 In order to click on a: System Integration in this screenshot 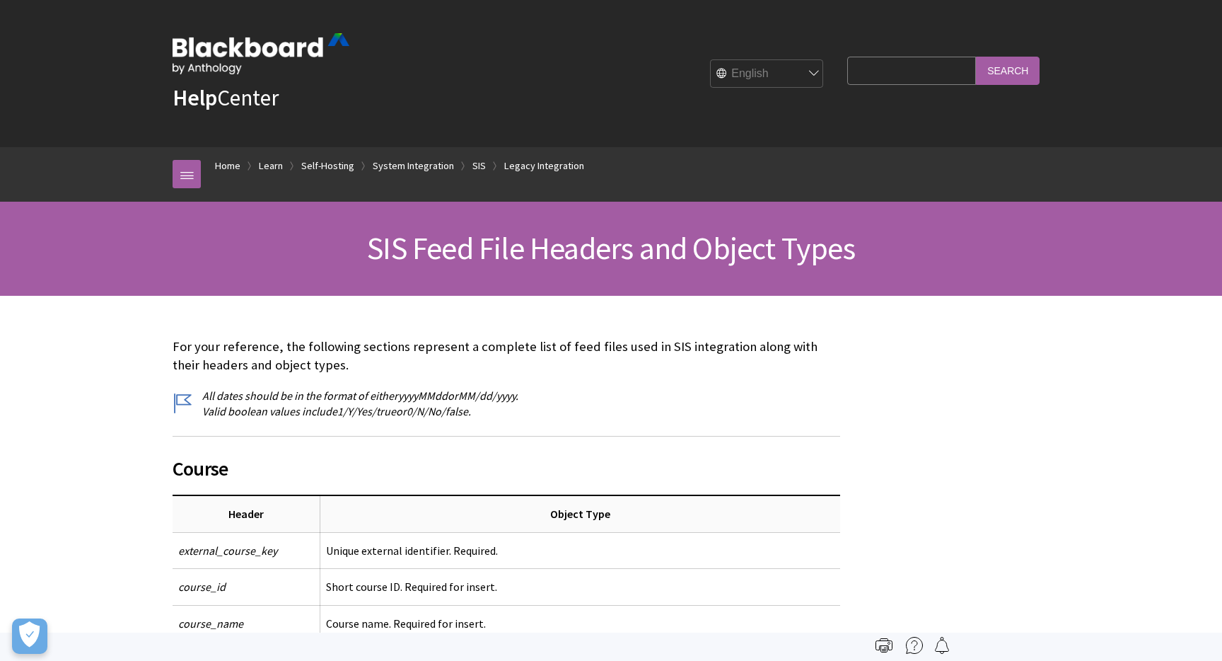, I will do `click(413, 166)`.